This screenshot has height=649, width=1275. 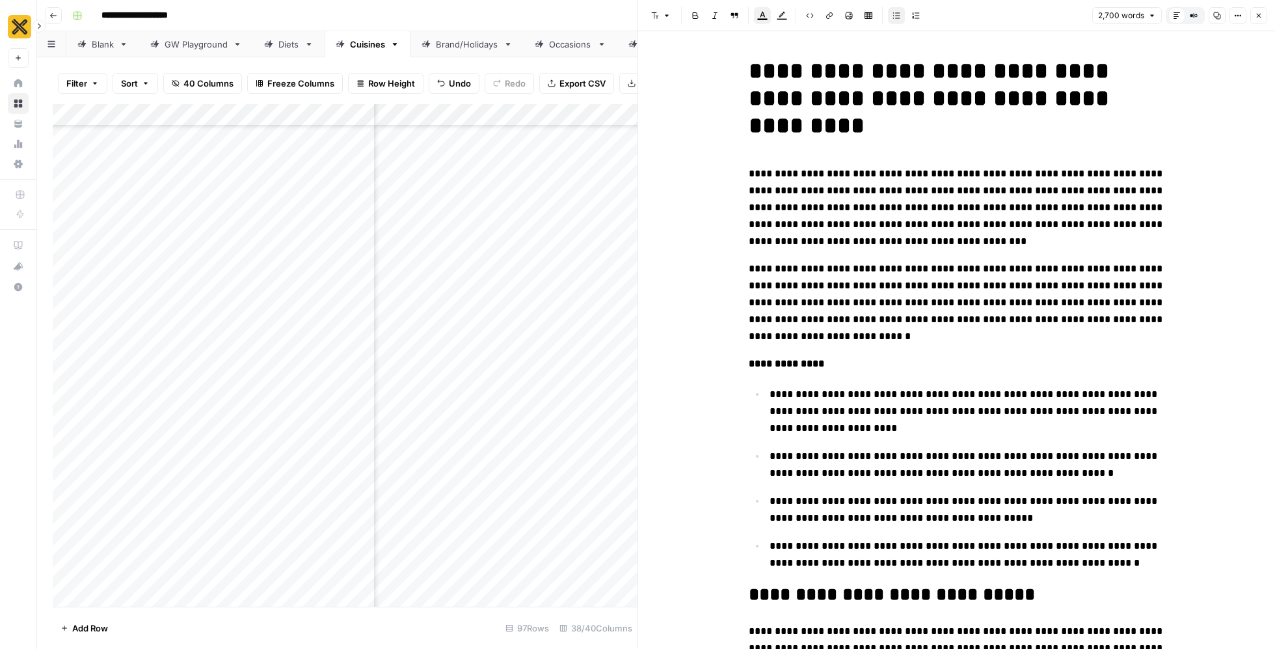 What do you see at coordinates (202, 83) in the screenshot?
I see `button: 40 Columns` at bounding box center [202, 83].